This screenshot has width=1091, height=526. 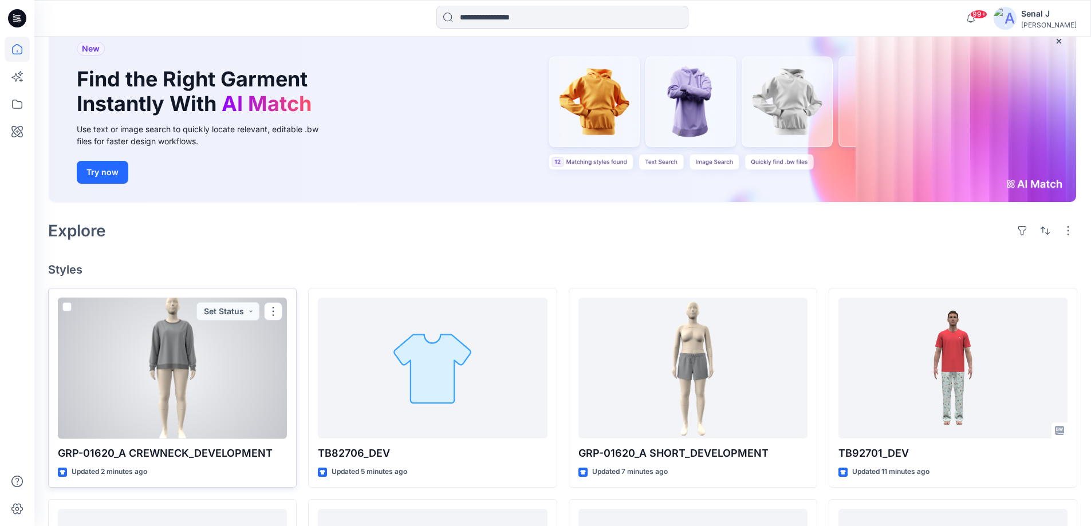 I want to click on h4: Styles, so click(x=562, y=270).